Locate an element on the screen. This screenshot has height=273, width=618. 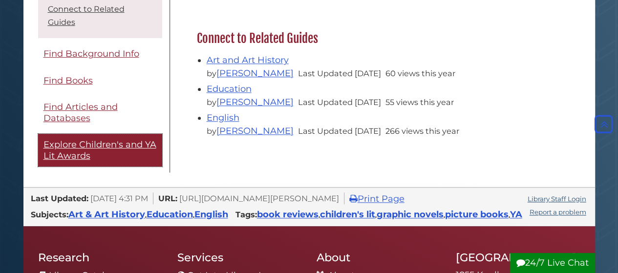
a: Find Books is located at coordinates (100, 81).